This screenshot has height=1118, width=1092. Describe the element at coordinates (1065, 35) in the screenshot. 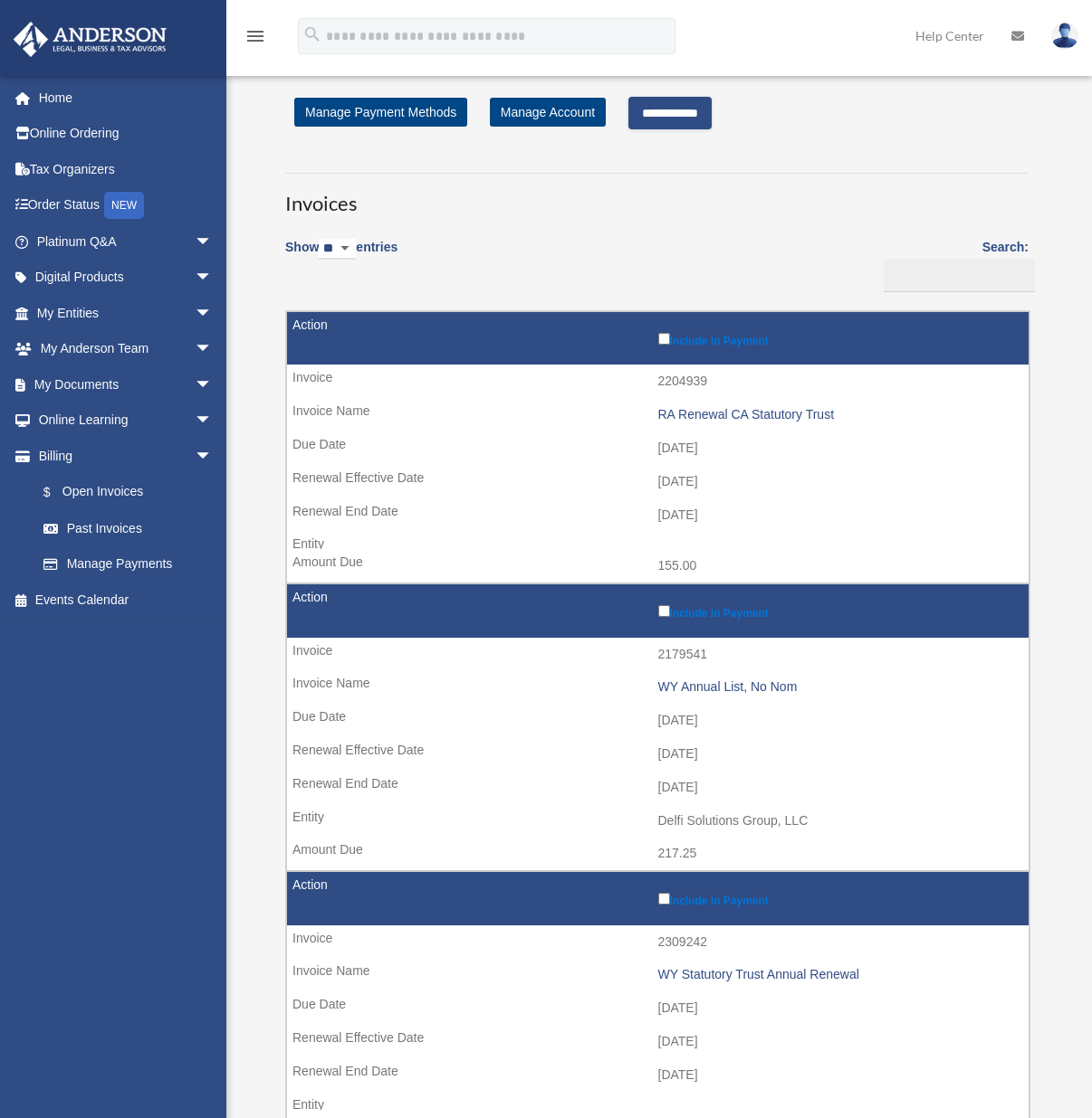

I see `img: User Pic` at that location.